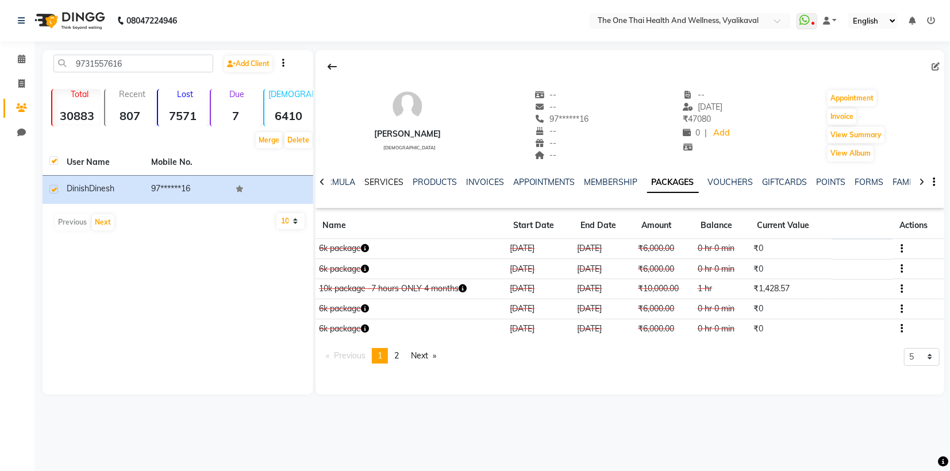 Image resolution: width=950 pixels, height=471 pixels. Describe the element at coordinates (396, 356) in the screenshot. I see `span: 2` at that location.